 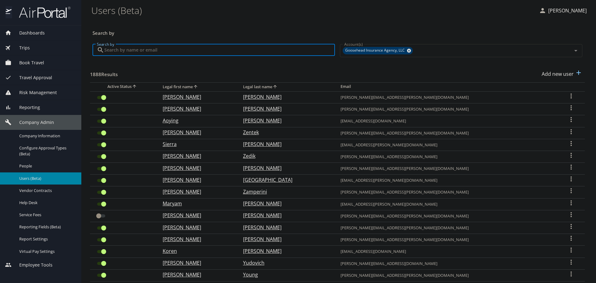 What do you see at coordinates (220, 50) in the screenshot?
I see `input: Search by name or email` at bounding box center [220, 50].